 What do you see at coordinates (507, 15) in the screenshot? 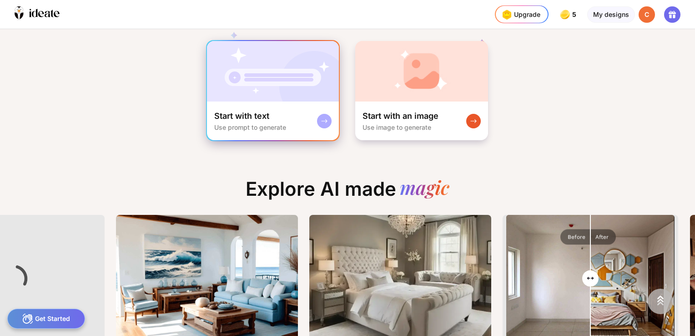
I see `img: upgrade-nav-btn-icon.gif` at bounding box center [507, 15].